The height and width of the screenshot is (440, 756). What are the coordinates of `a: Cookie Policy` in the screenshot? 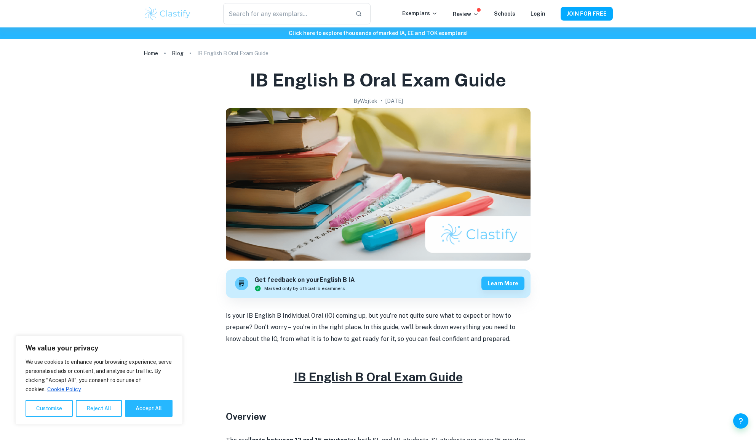 It's located at (64, 389).